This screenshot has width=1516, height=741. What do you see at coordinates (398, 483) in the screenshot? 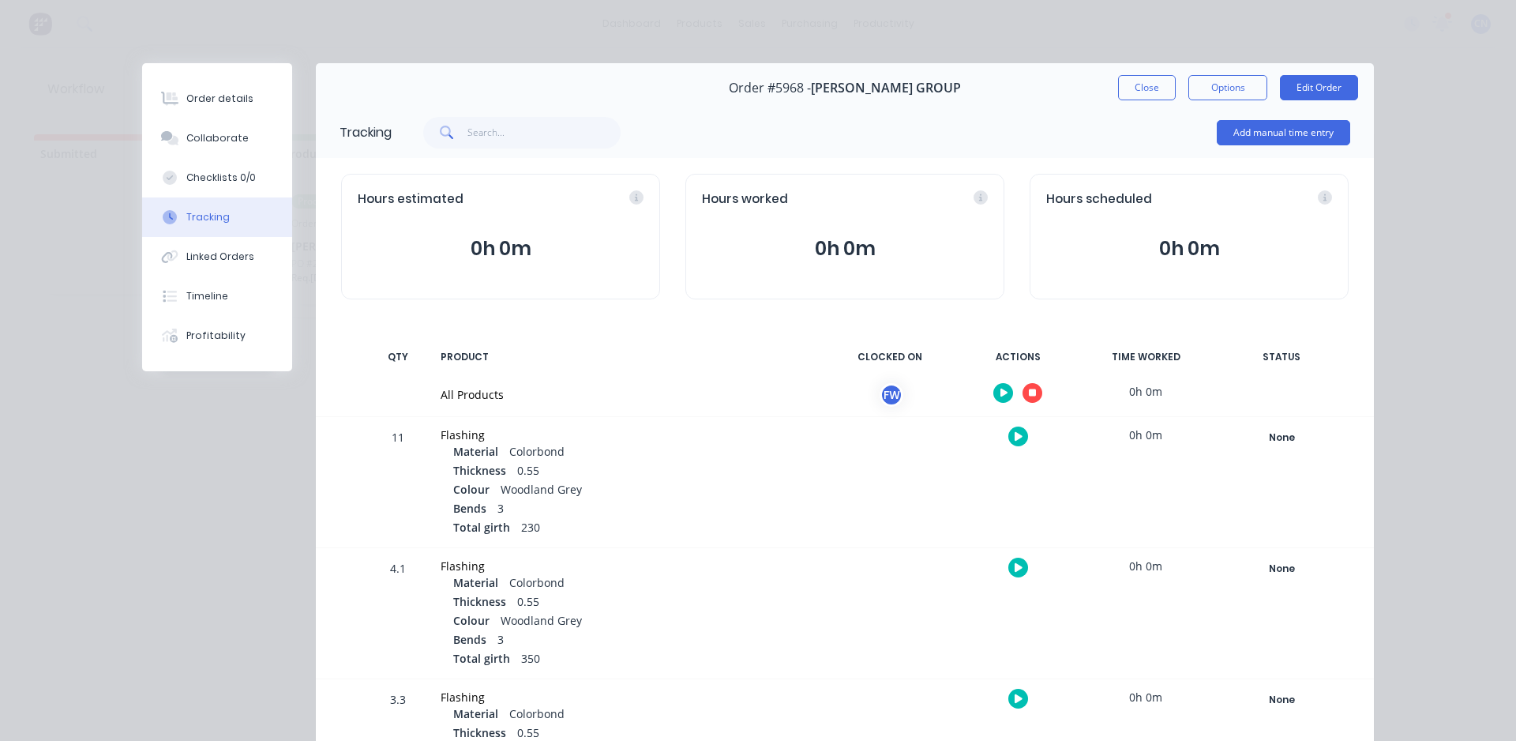
I see `div: 11` at bounding box center [398, 483].